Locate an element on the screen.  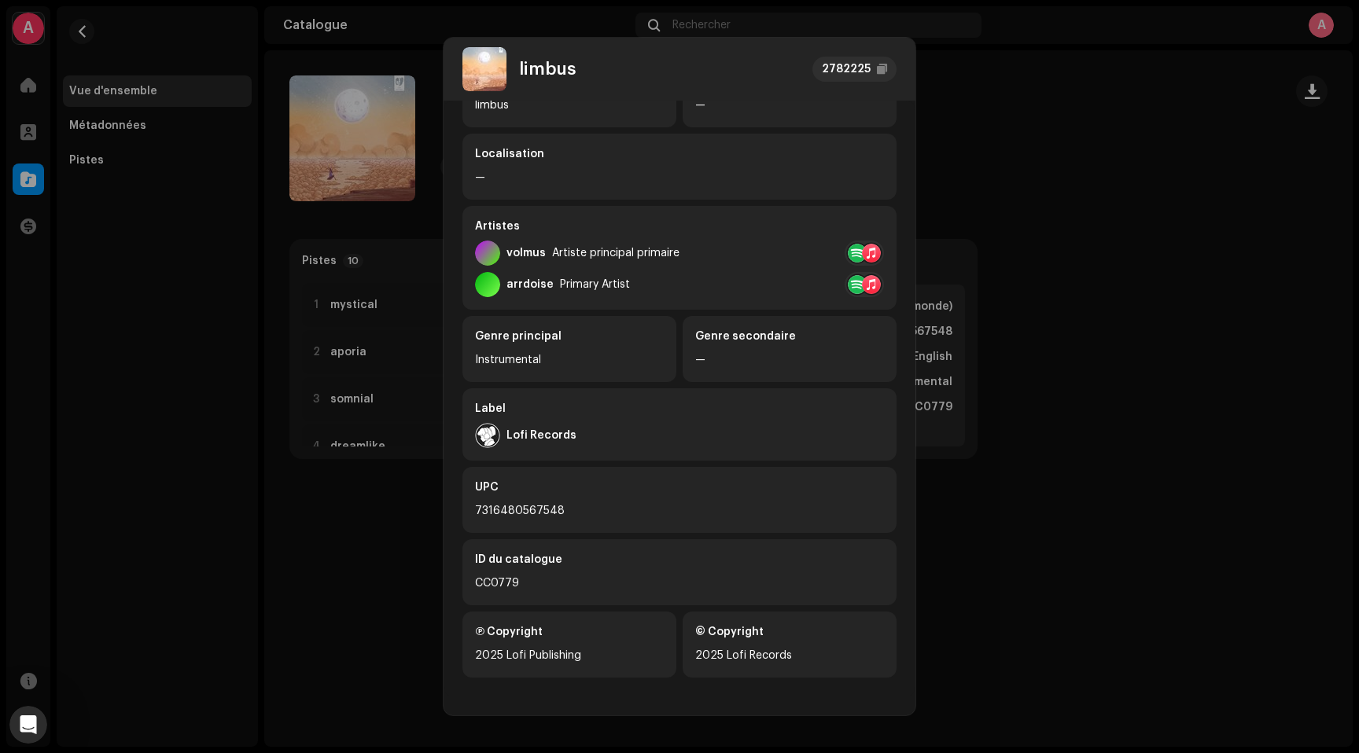
span: Accueil is located at coordinates (53, 535).